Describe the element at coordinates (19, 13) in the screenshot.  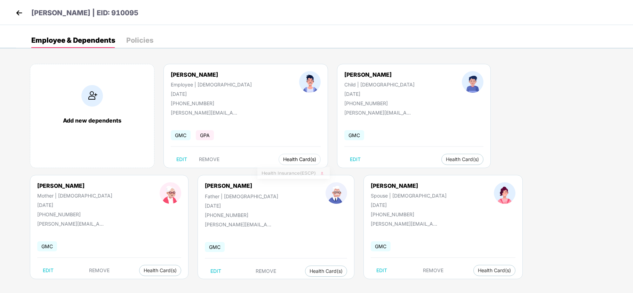
I see `img: back` at that location.